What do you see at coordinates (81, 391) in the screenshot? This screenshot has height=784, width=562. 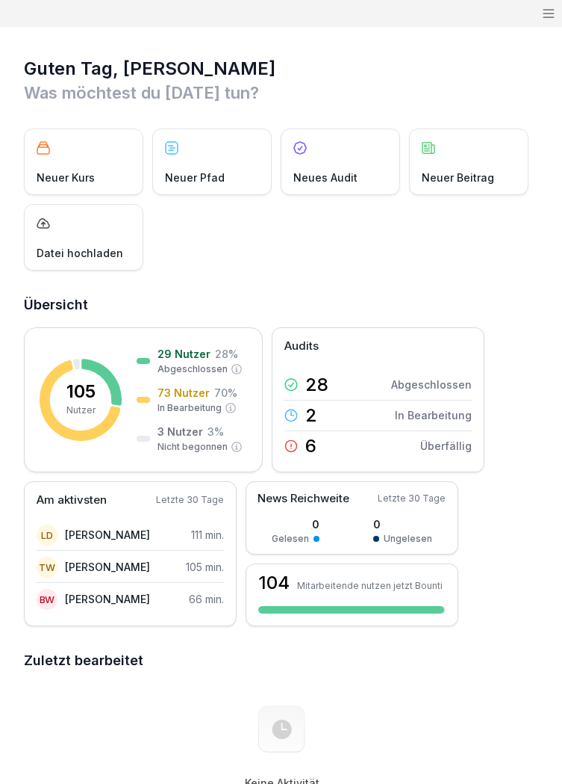 I see `p: 105` at bounding box center [81, 391].